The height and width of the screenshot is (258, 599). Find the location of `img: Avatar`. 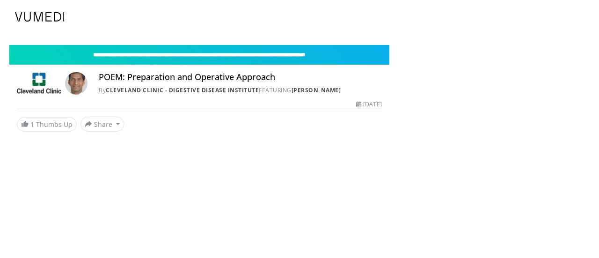

img: Avatar is located at coordinates (76, 83).